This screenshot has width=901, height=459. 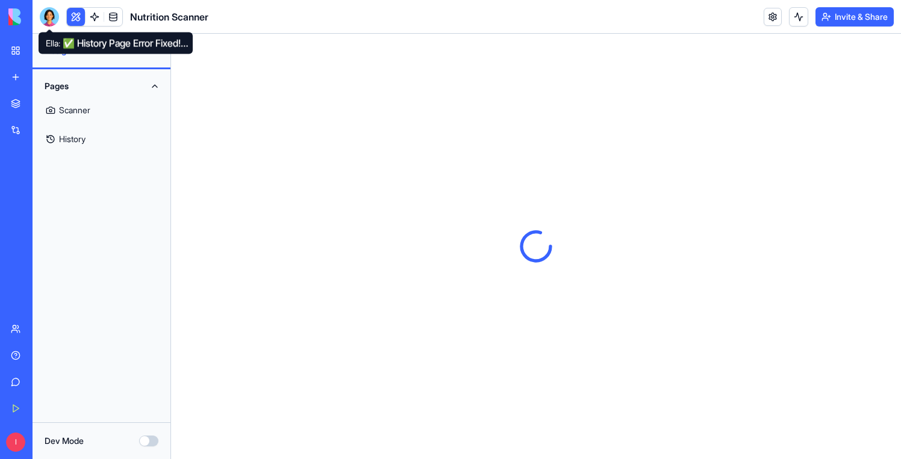 What do you see at coordinates (101, 86) in the screenshot?
I see `button: Pages` at bounding box center [101, 86].